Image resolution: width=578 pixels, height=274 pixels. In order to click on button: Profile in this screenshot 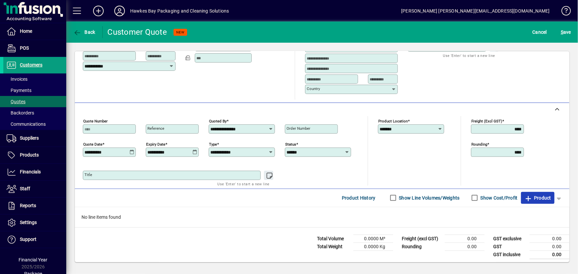, I will do `click(120, 11)`.